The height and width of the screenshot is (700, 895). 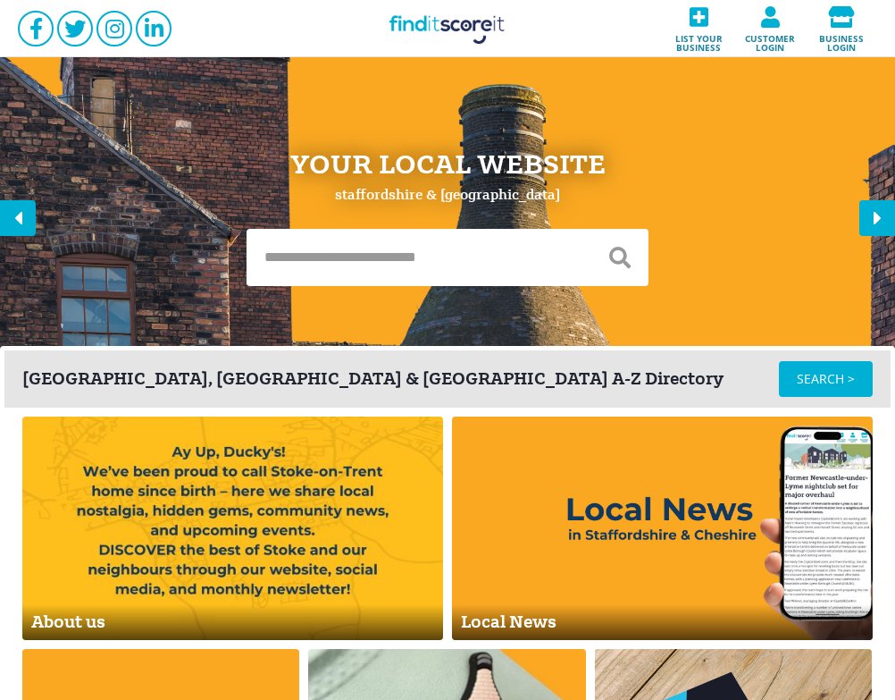 I want to click on div: SEARCH >, so click(x=826, y=379).